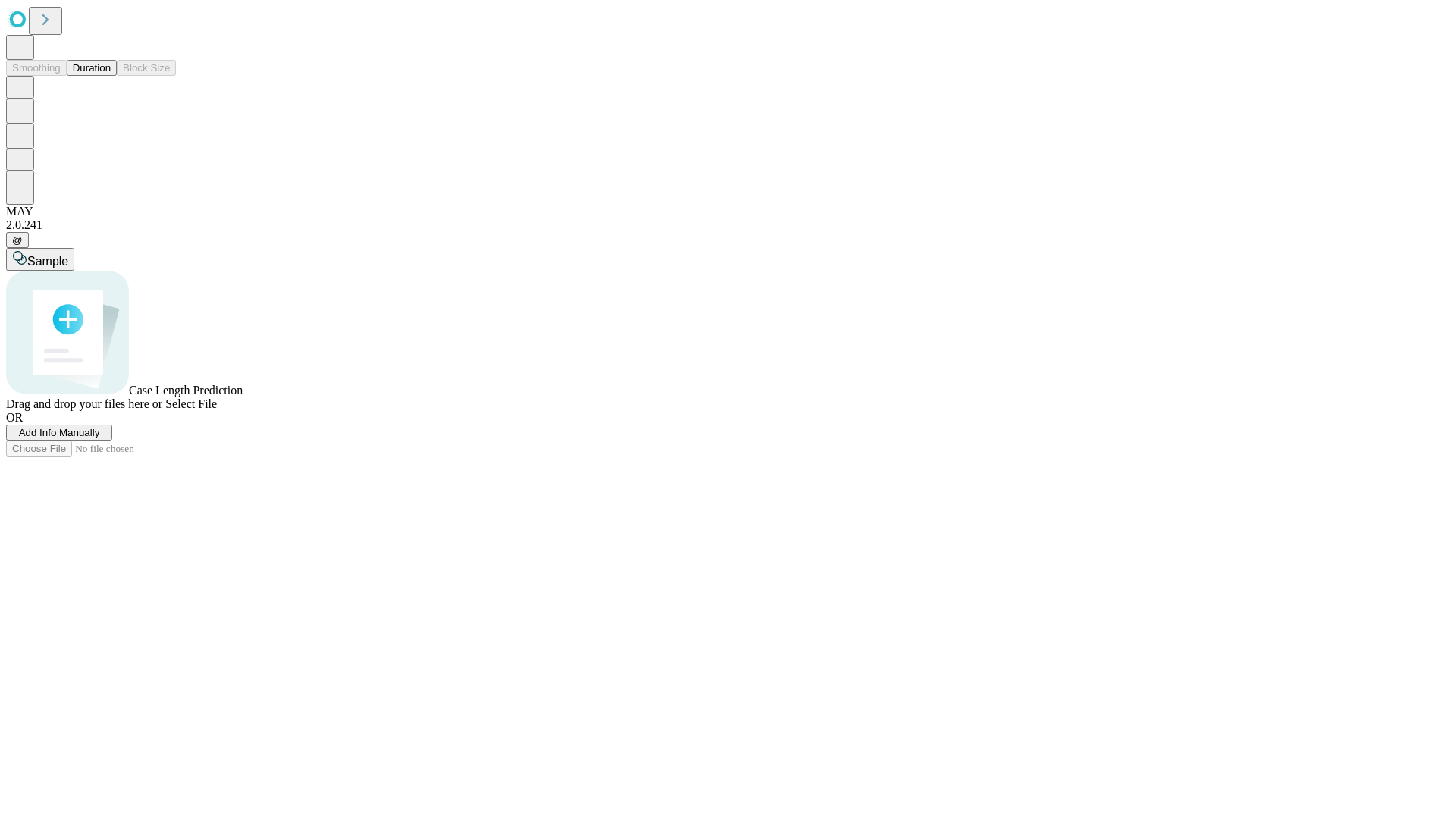 Image resolution: width=1456 pixels, height=819 pixels. What do you see at coordinates (59, 432) in the screenshot?
I see `button: Add Info Manually` at bounding box center [59, 432].